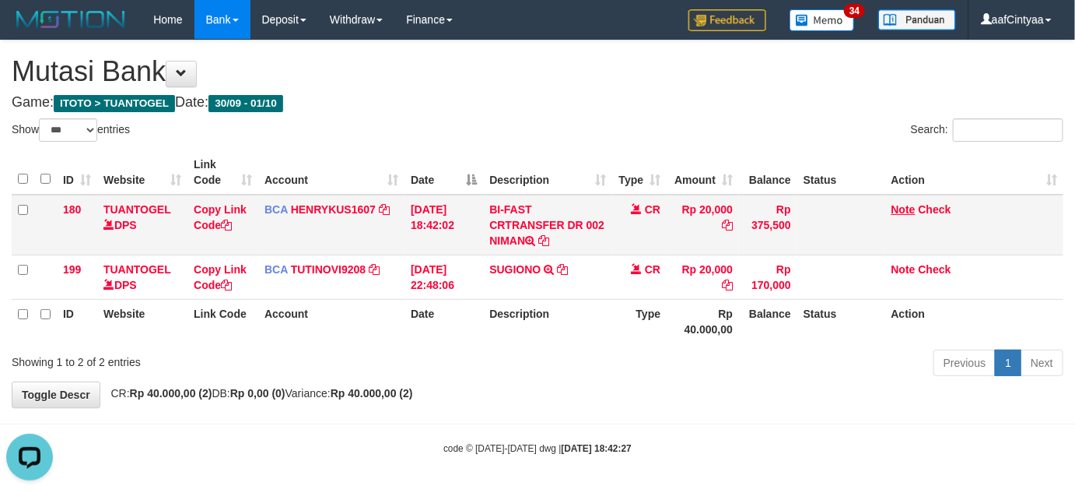 The image size is (1075, 493). What do you see at coordinates (965, 363) in the screenshot?
I see `a: Previous` at bounding box center [965, 363].